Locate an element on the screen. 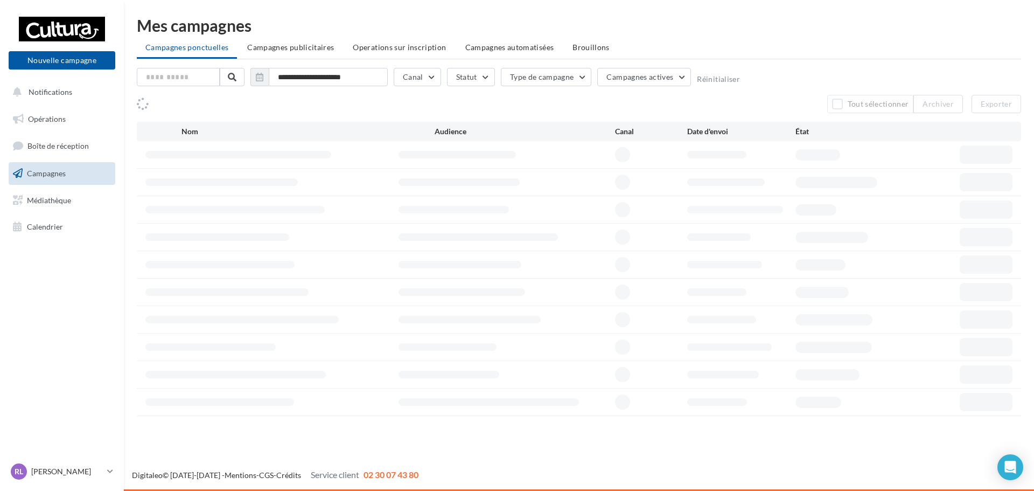 This screenshot has height=491, width=1034. button: Nouvelle campagne is located at coordinates (62, 60).